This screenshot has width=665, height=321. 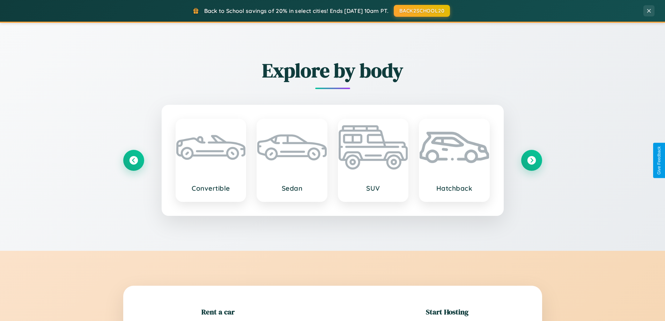 I want to click on h2: Rent a car, so click(x=218, y=311).